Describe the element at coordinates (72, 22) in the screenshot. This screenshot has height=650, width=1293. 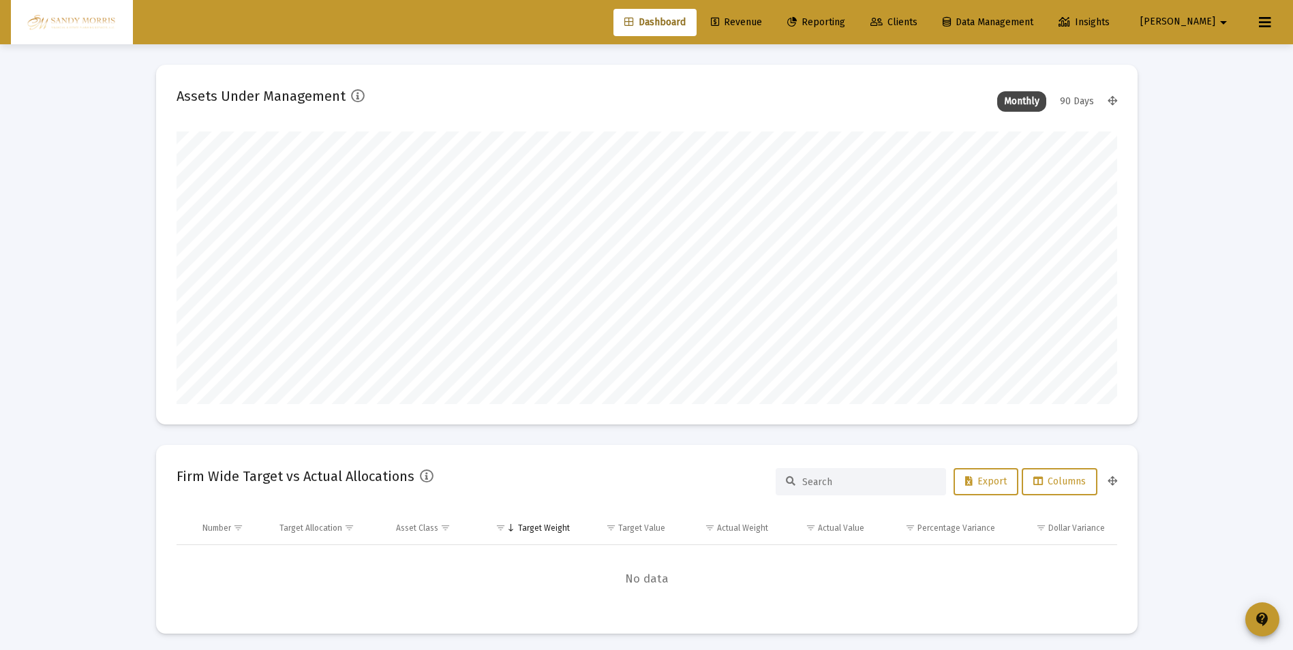
I see `img: Dashboard` at that location.